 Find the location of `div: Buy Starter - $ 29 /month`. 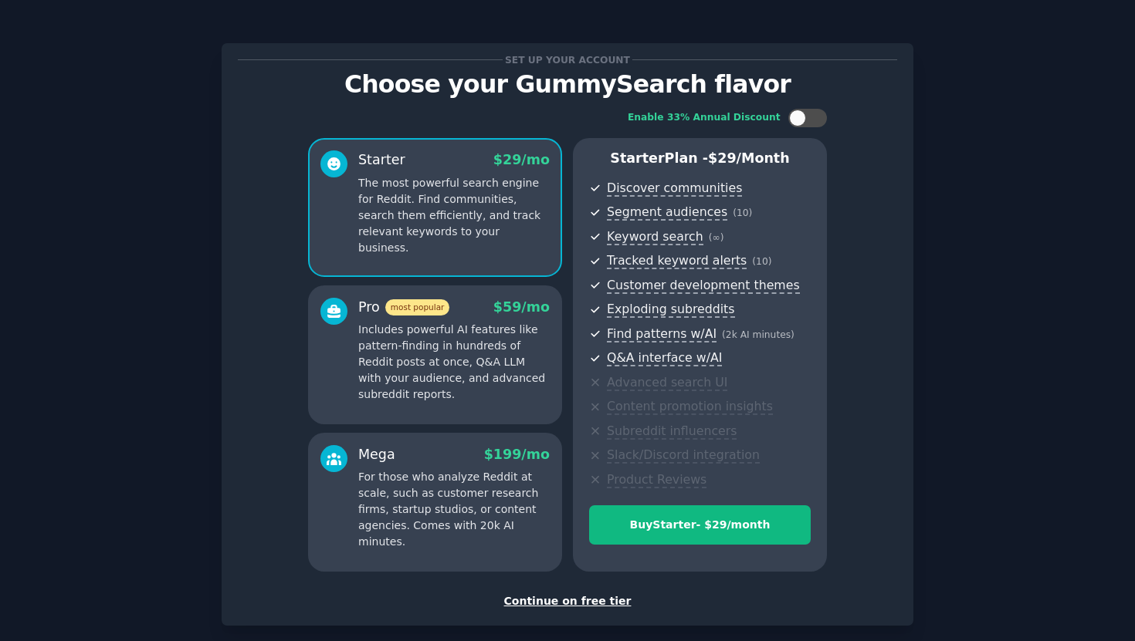

div: Buy Starter - $ 29 /month is located at coordinates (699, 525).